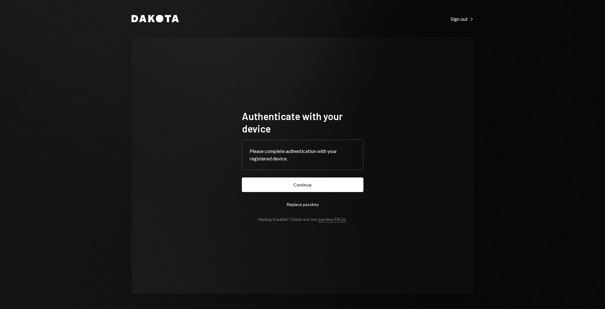  What do you see at coordinates (303, 204) in the screenshot?
I see `button: Replace passkey` at bounding box center [303, 204].